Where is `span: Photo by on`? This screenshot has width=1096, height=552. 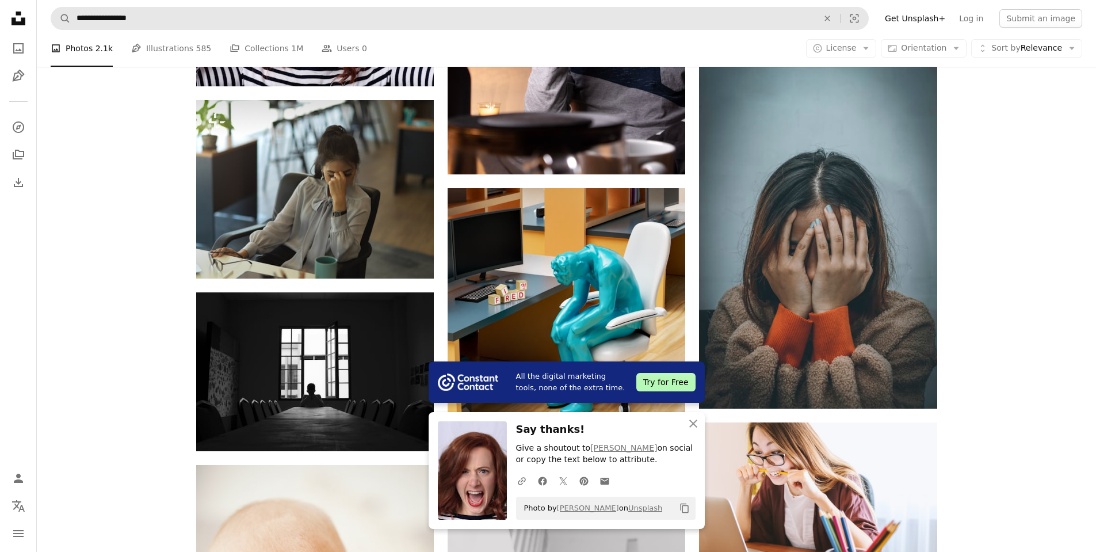
span: Photo by on is located at coordinates (590, 508).